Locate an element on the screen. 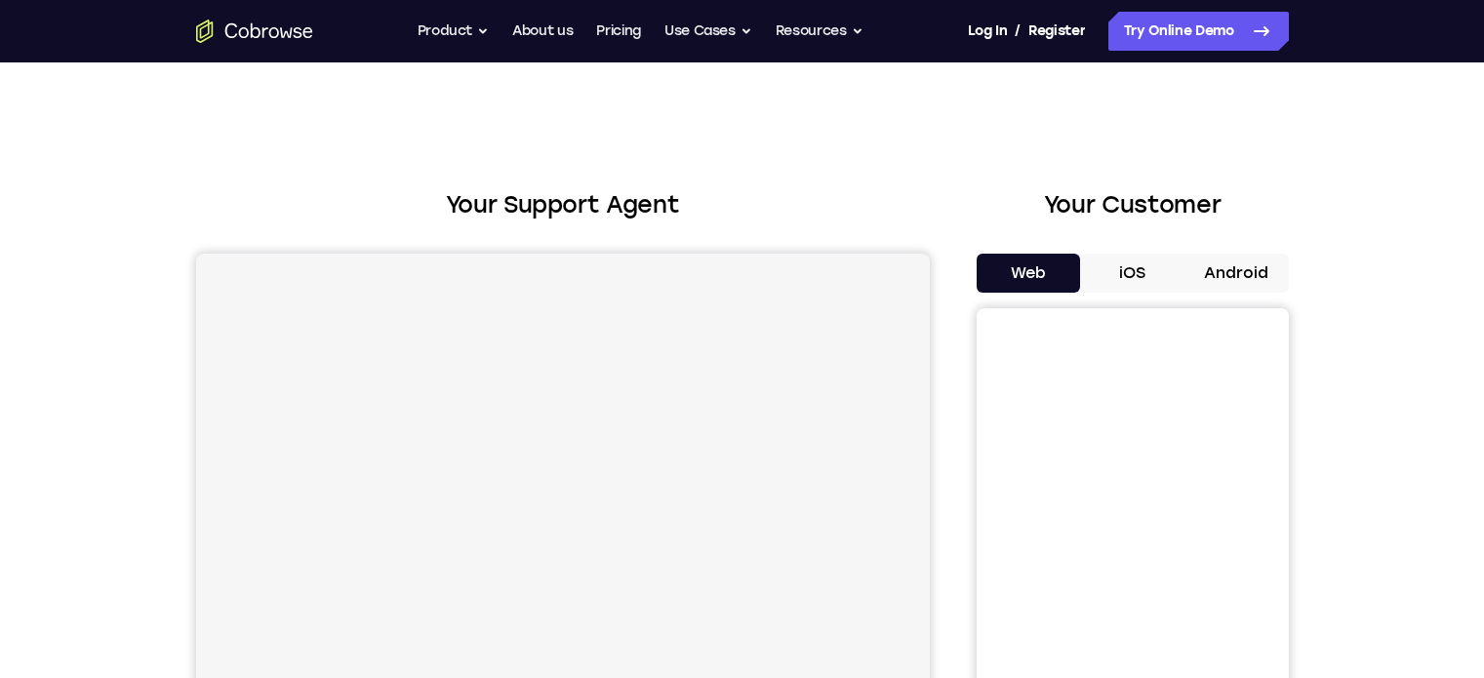 Image resolution: width=1484 pixels, height=678 pixels. button: iOS is located at coordinates (1132, 273).